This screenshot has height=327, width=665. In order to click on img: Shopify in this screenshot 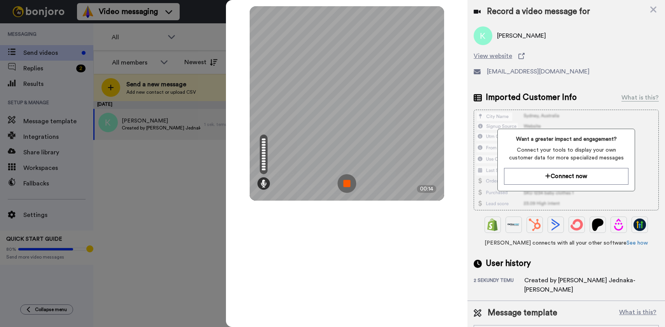, I will do `click(493, 225)`.